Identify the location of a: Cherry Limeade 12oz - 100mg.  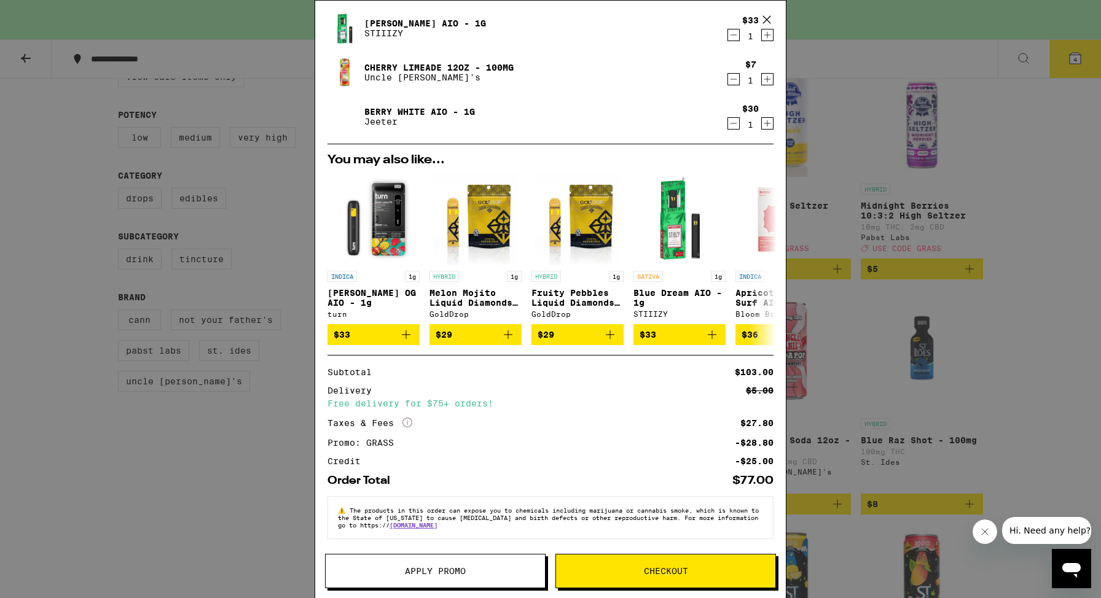
(439, 68).